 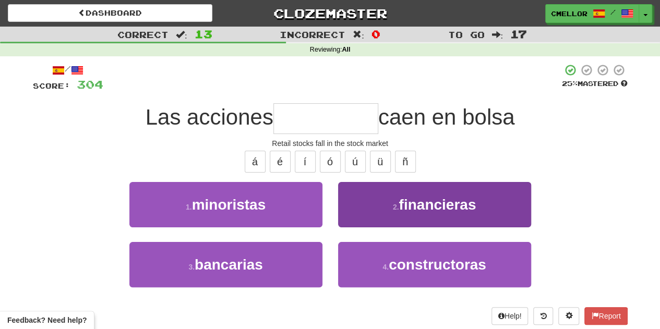 What do you see at coordinates (437, 204) in the screenshot?
I see `span: financieras` at bounding box center [437, 204].